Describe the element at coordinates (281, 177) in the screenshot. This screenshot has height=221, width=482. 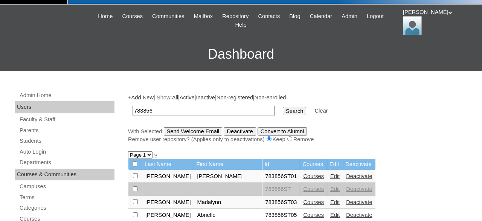
I see `td: 783856ST01` at that location.